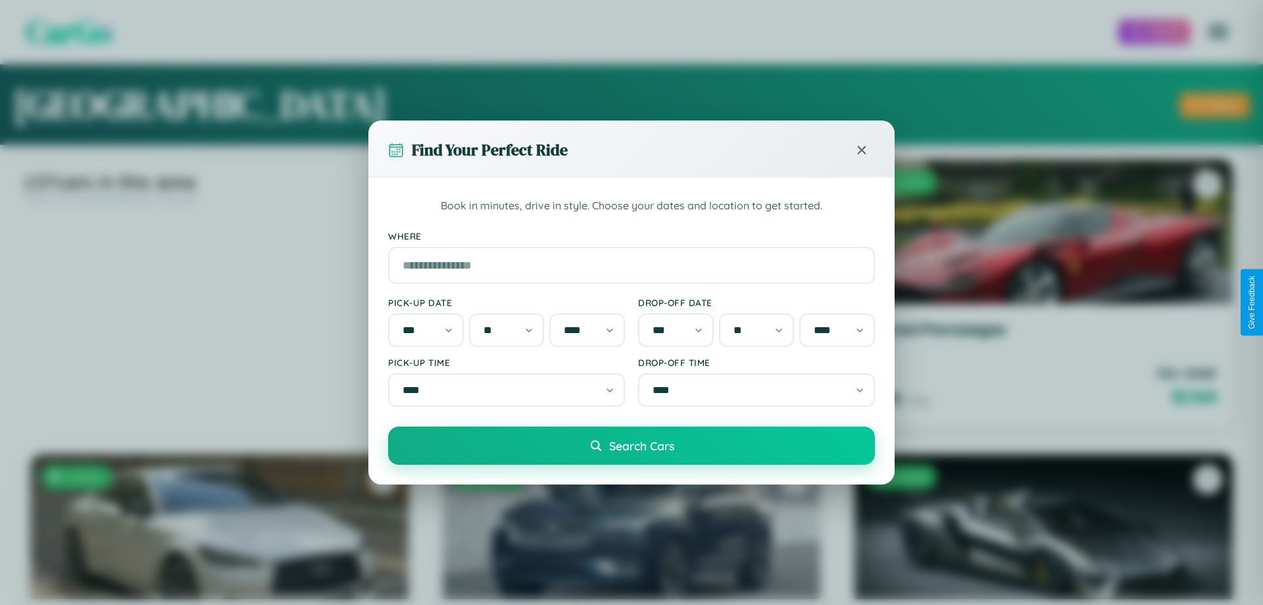 This screenshot has width=1263, height=605. I want to click on p: Book in minutes, drive in style. Choose your dates and location to get started., so click(632, 206).